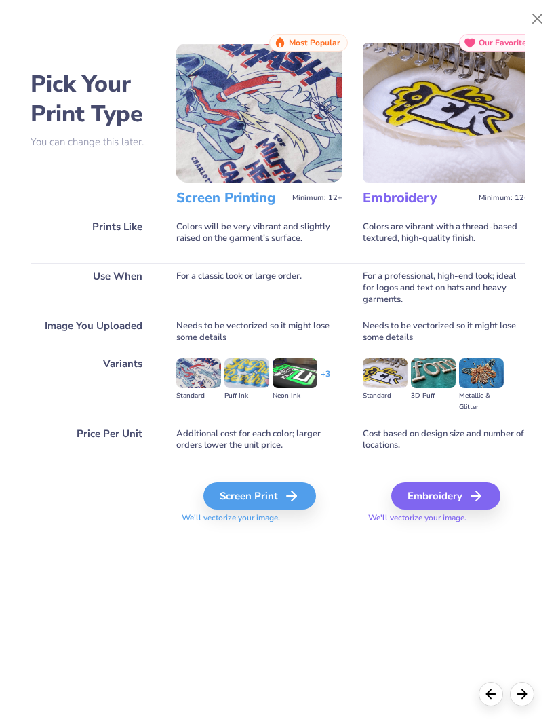 This screenshot has width=556, height=728. I want to click on h3: Embroidery, so click(418, 198).